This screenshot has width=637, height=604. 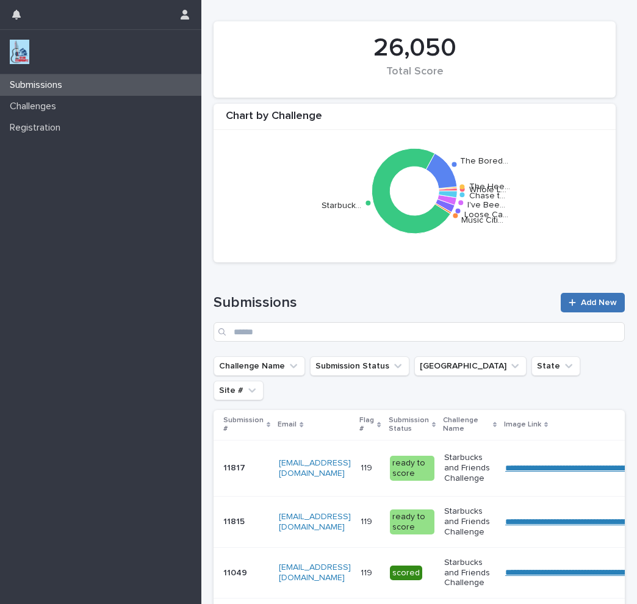 I want to click on p: Challenge Name, so click(x=466, y=424).